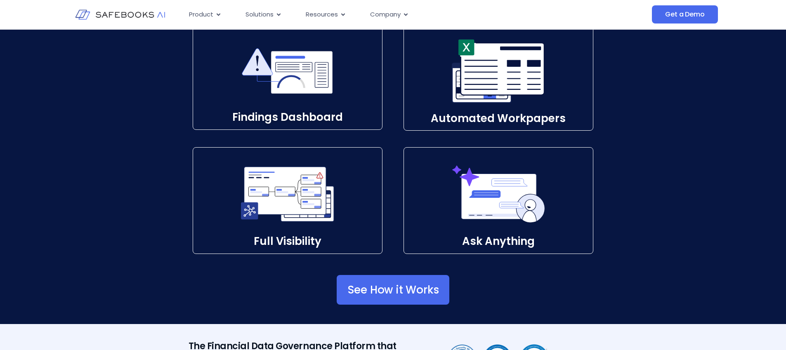  What do you see at coordinates (288, 117) in the screenshot?
I see `p: Findings Dashboard​` at bounding box center [288, 117].